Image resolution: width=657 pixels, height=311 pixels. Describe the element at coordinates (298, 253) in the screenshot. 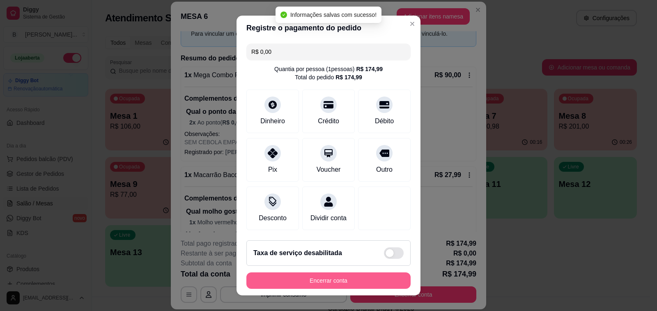

I see `h2: Taxa de serviço desabilitada` at that location.